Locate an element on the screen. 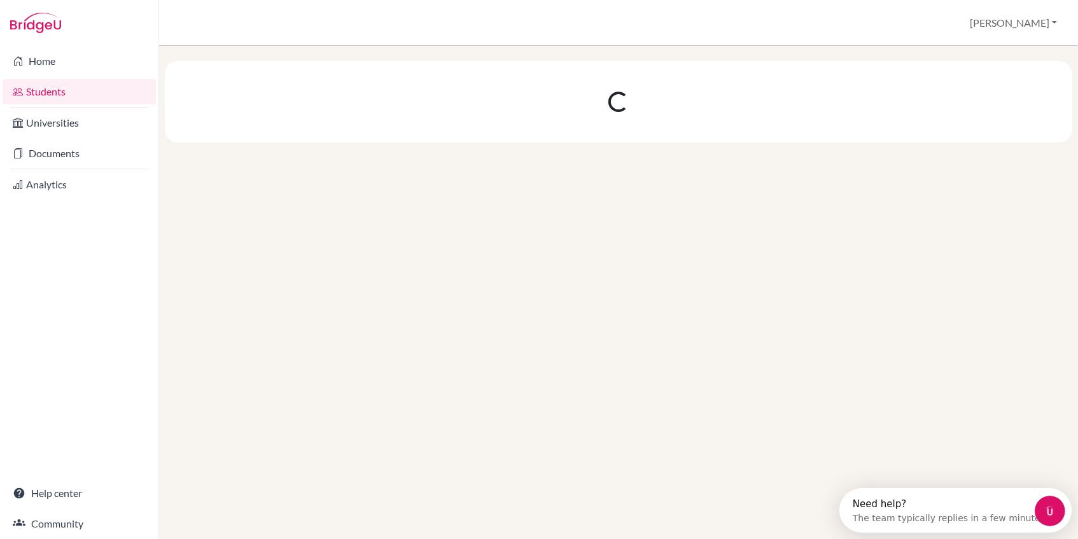 The width and height of the screenshot is (1078, 539). div: Open Intercom Messenger is located at coordinates (125, 22).